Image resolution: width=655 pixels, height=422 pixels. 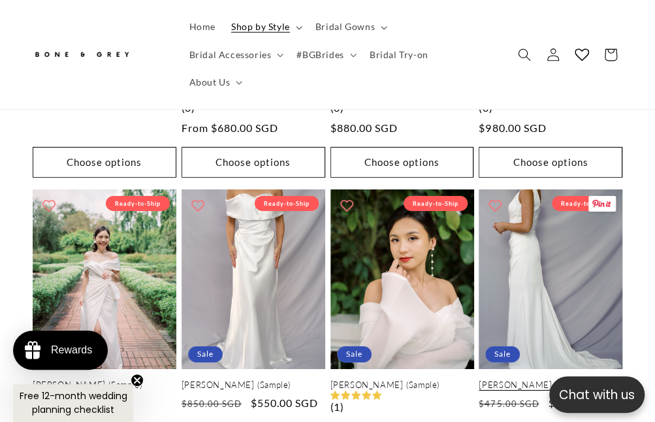 What do you see at coordinates (265, 27) in the screenshot?
I see `summary: Shop by Style` at bounding box center [265, 27].